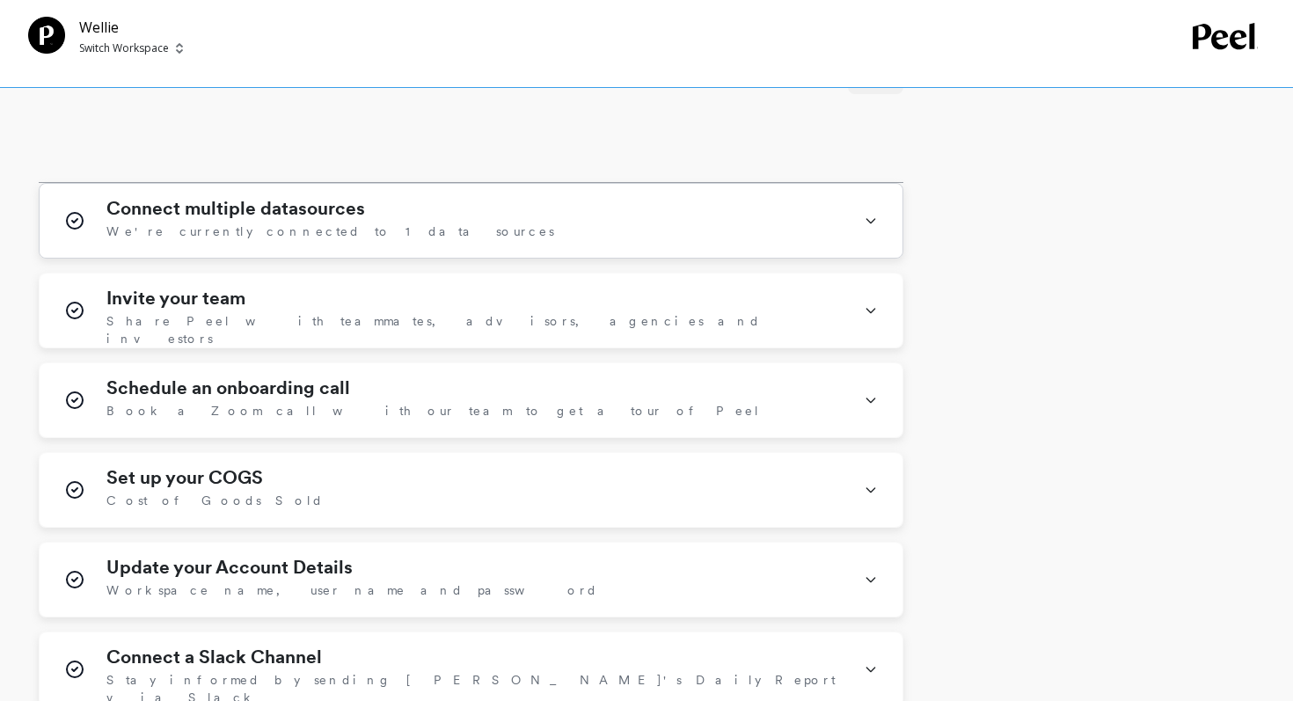 The width and height of the screenshot is (1293, 701). What do you see at coordinates (47, 35) in the screenshot?
I see `img: Team Profile` at bounding box center [47, 35].